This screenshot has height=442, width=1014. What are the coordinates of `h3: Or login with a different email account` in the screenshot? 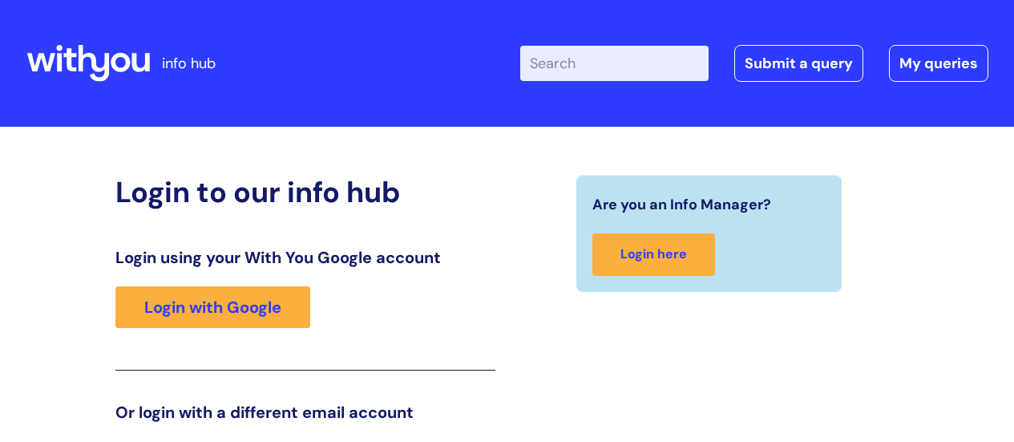 It's located at (305, 412).